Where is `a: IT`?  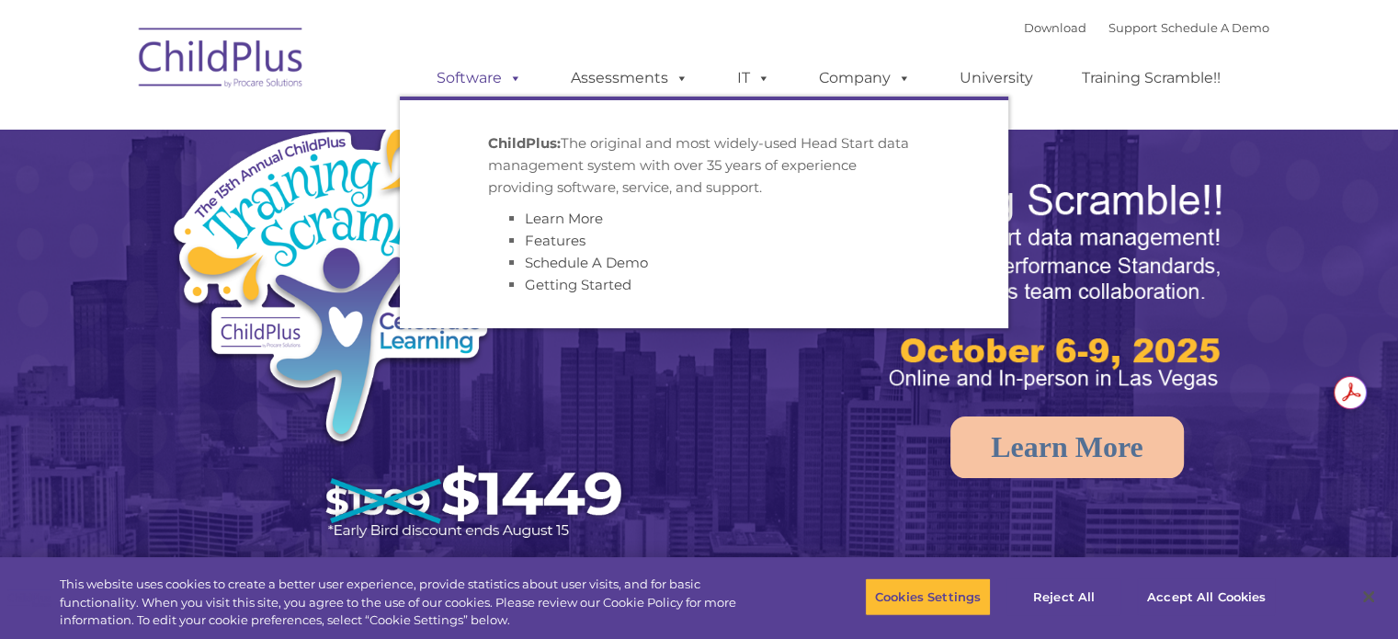 a: IT is located at coordinates (754, 78).